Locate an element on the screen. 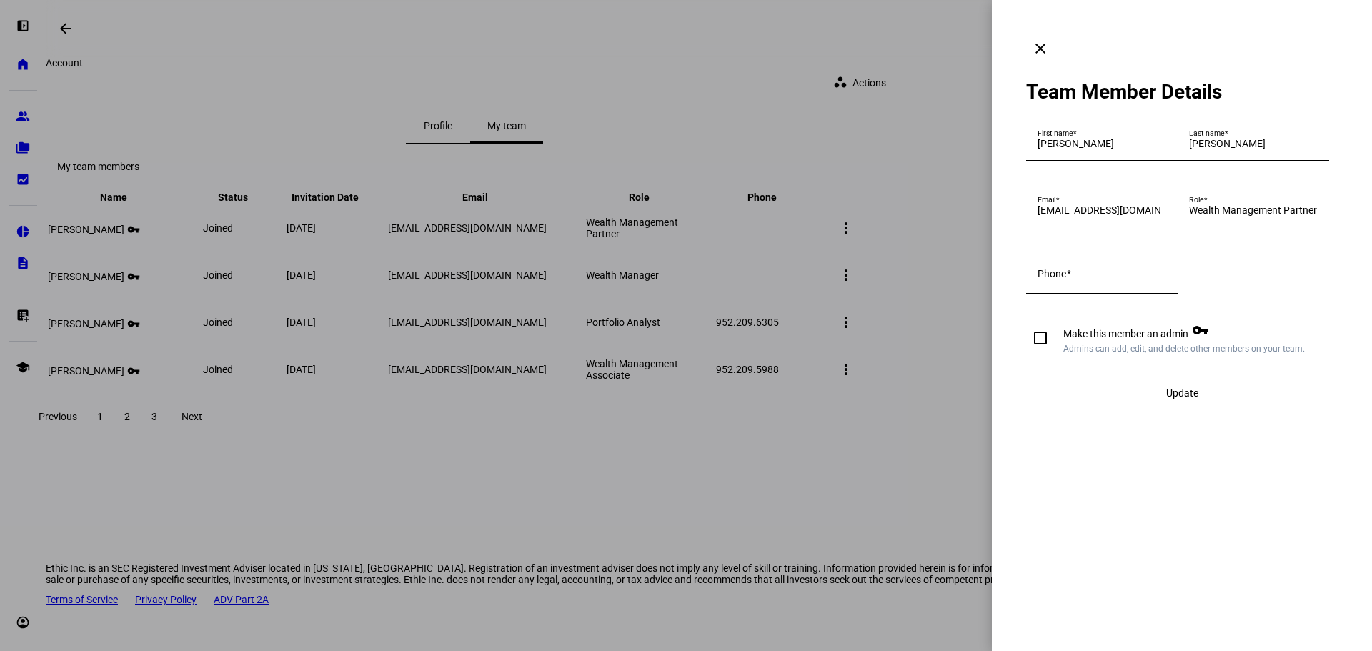 The image size is (1372, 651). mat-label: First name is located at coordinates (1056, 133).